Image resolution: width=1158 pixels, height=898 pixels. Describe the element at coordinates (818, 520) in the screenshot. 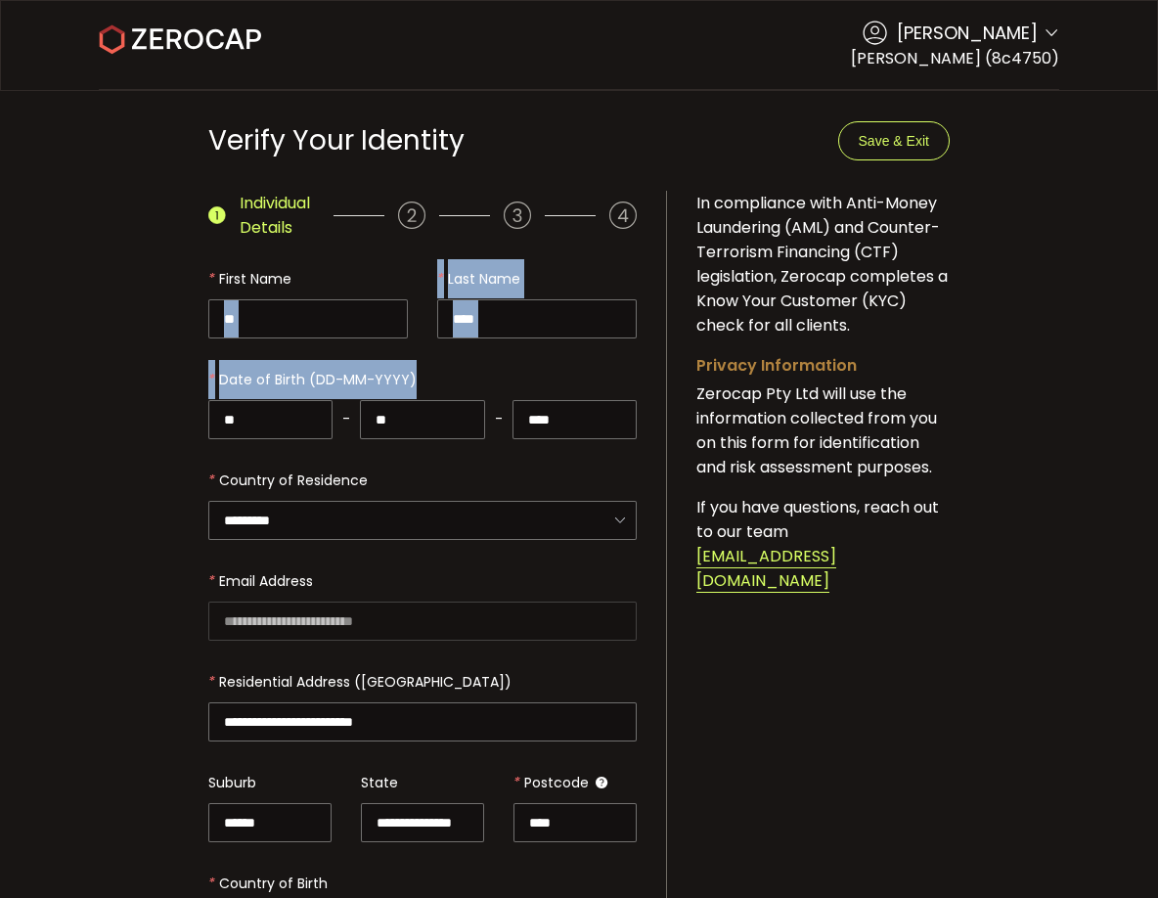

I see `span: If you have questions, reach out to our team` at that location.